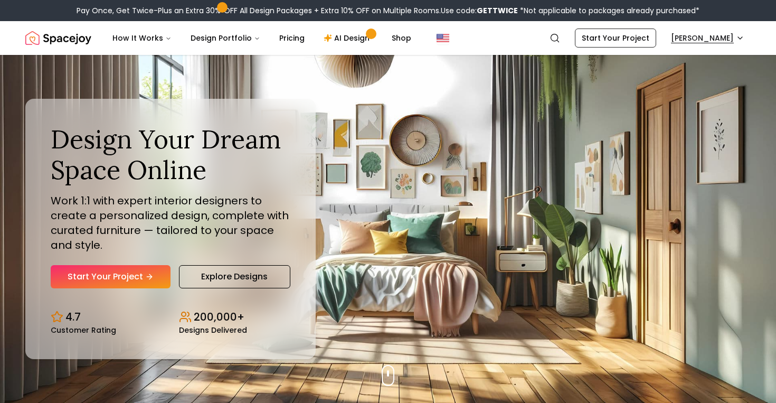 The width and height of the screenshot is (776, 403). I want to click on span: Use code:, so click(479, 11).